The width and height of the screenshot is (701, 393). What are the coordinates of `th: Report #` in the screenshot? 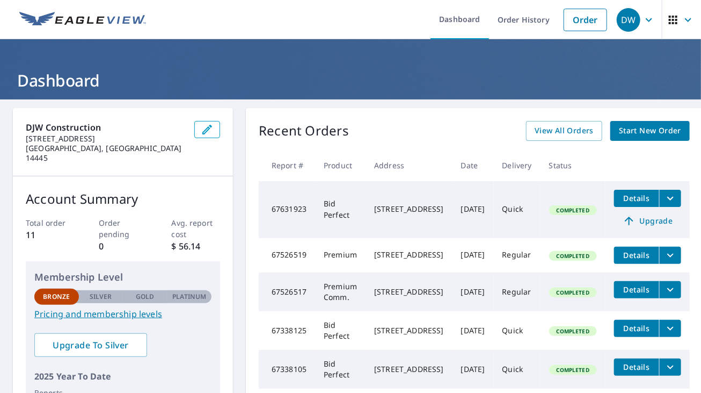 It's located at (287, 165).